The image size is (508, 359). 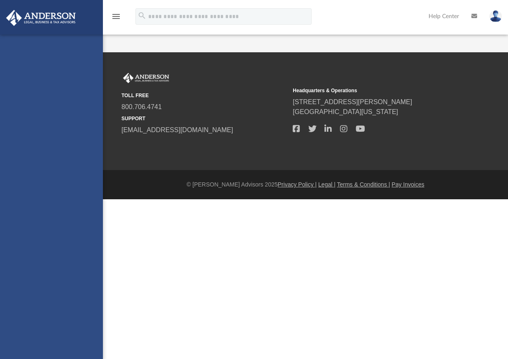 I want to click on small: TOLL FREE, so click(x=204, y=95).